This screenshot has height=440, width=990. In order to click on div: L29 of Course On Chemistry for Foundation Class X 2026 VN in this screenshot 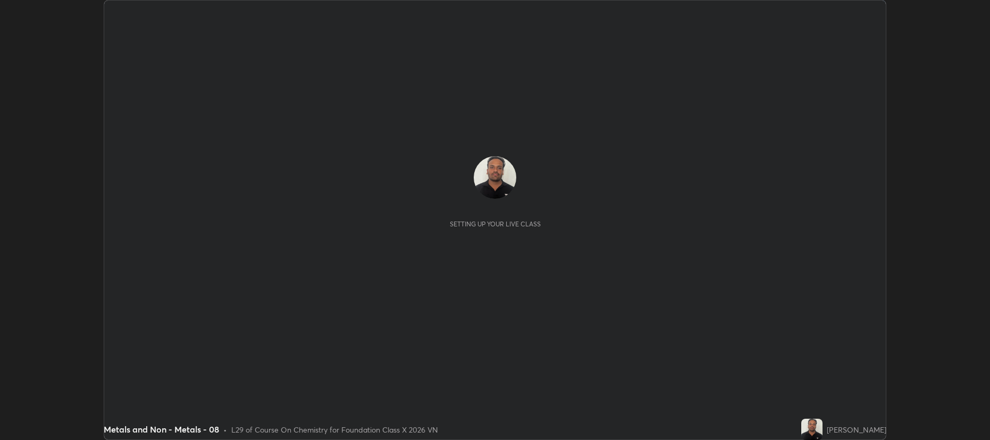, I will do `click(334, 429)`.